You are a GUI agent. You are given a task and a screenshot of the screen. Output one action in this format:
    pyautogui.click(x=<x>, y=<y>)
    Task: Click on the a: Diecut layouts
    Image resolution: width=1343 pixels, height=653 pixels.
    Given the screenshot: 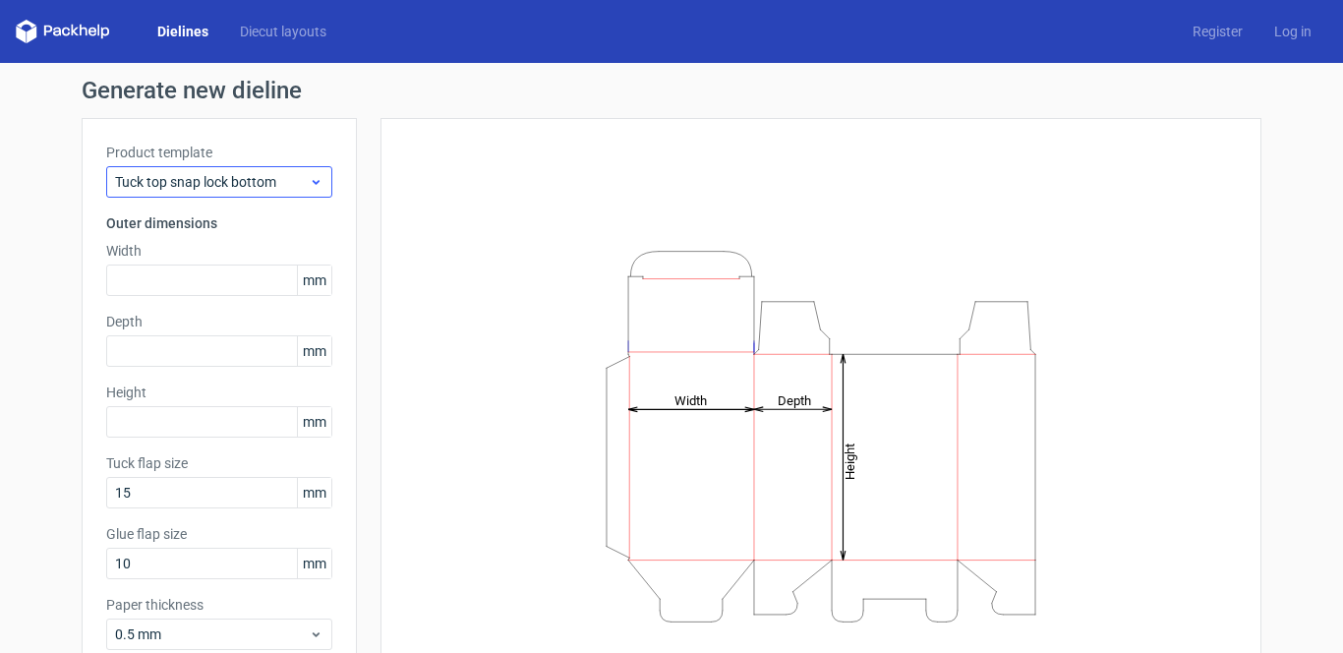 What is the action you would take?
    pyautogui.click(x=283, y=31)
    